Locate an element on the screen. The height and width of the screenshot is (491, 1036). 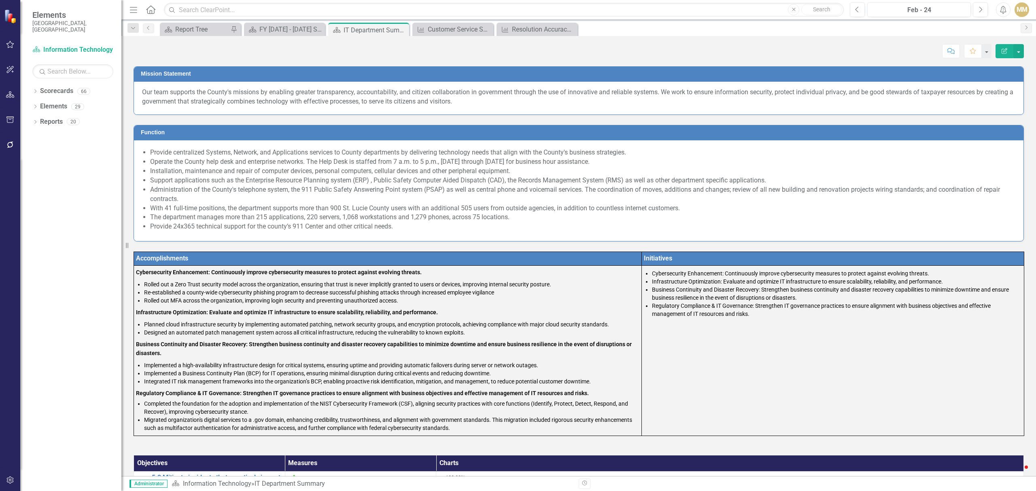
span: Business Continuity and Disaster Recovery: Strengthen business continuity and disaster recovery c... is located at coordinates (831, 294).